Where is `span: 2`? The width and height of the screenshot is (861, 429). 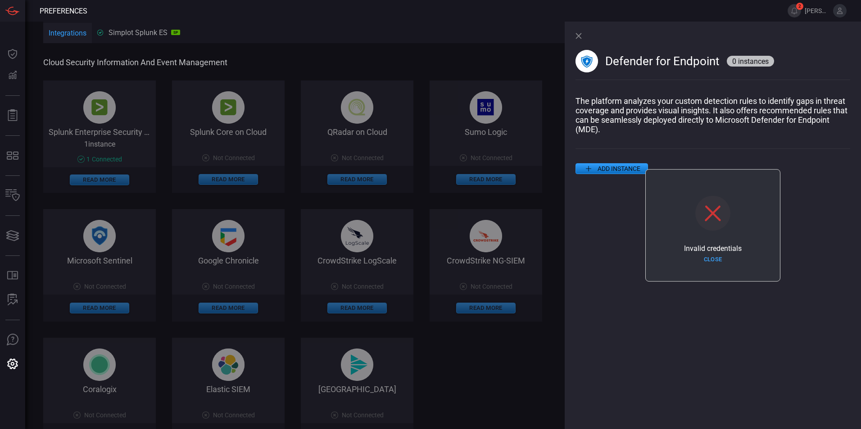 span: 2 is located at coordinates (799, 6).